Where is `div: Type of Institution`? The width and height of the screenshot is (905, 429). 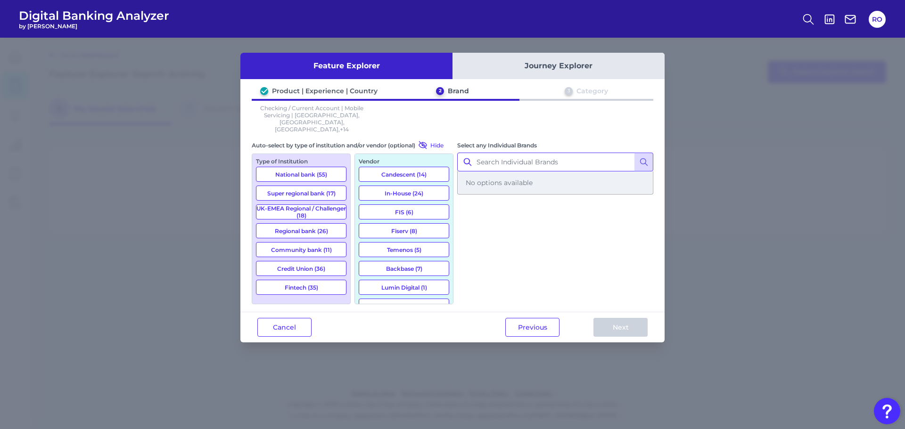 div: Type of Institution is located at coordinates (301, 161).